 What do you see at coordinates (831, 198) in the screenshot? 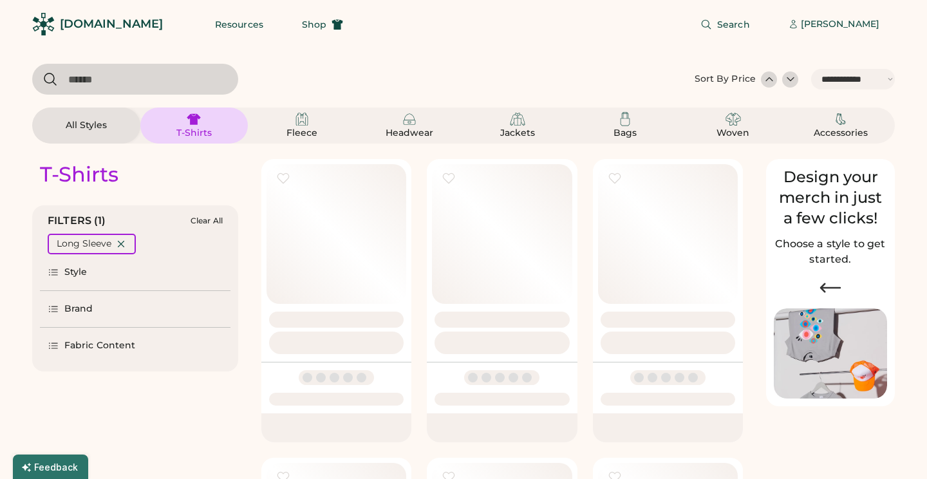
I see `div: Design your merch in just a few clicks!` at bounding box center [831, 198].